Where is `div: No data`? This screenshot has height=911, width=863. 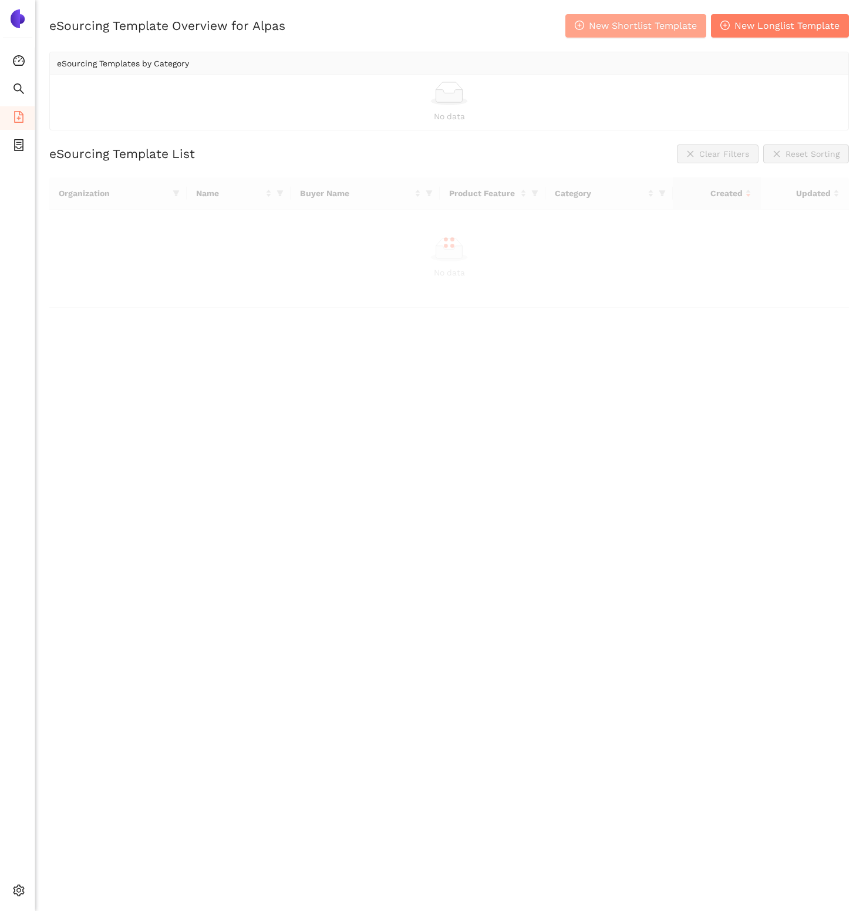
div: No data is located at coordinates (449, 116).